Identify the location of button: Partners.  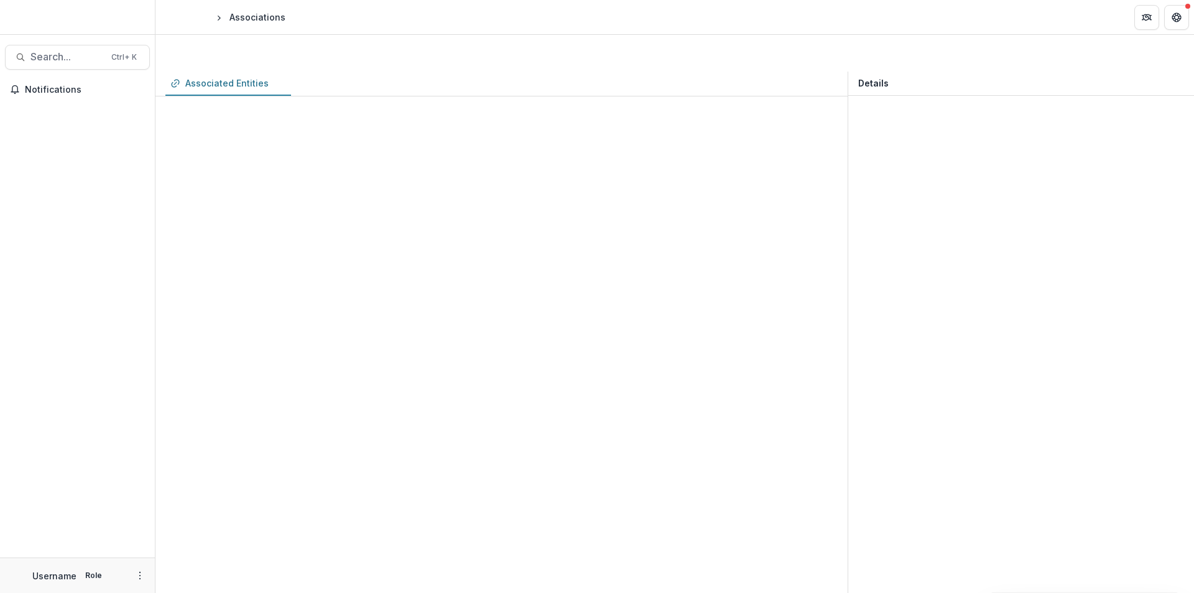
(1147, 17).